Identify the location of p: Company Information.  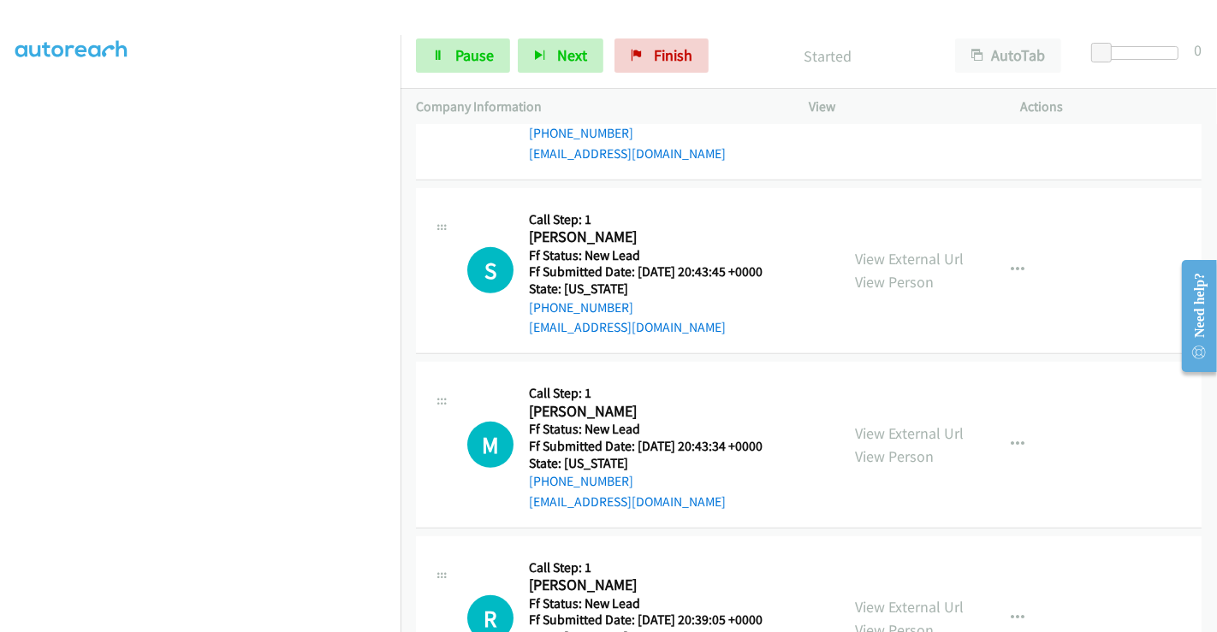
(596, 107).